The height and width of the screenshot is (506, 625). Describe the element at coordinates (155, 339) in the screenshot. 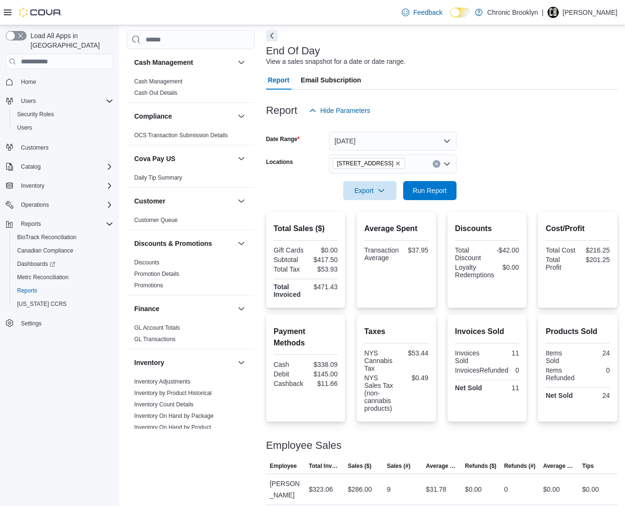

I see `a: GL Transactions` at that location.